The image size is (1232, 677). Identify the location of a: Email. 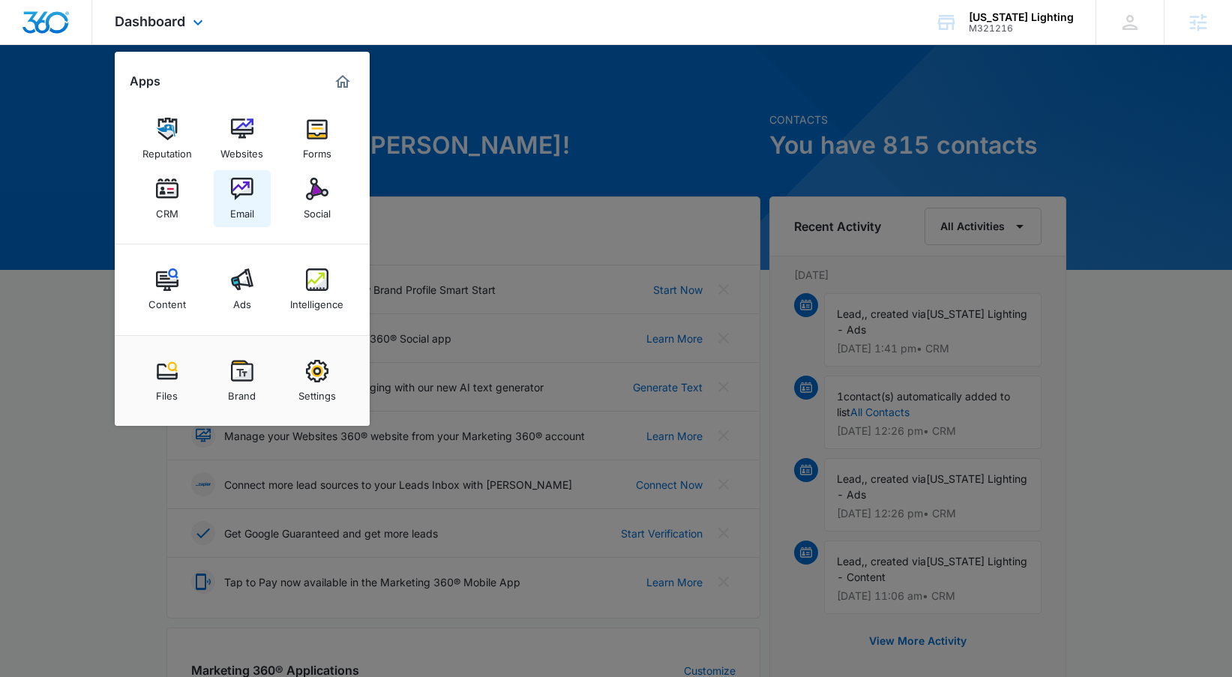
(242, 199).